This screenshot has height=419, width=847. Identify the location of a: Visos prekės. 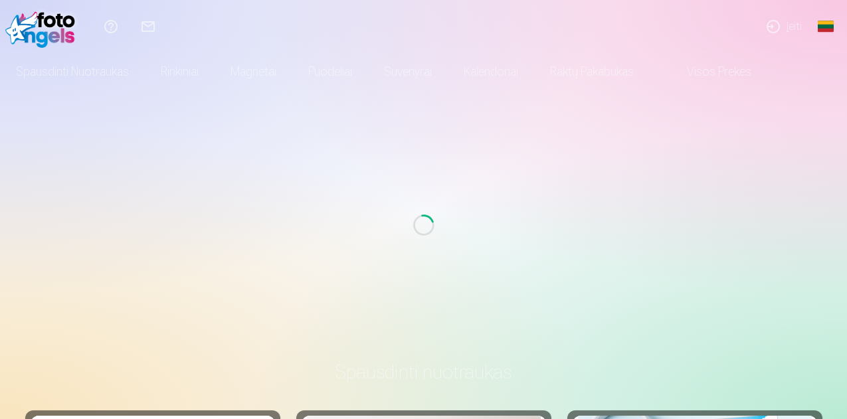
(708, 72).